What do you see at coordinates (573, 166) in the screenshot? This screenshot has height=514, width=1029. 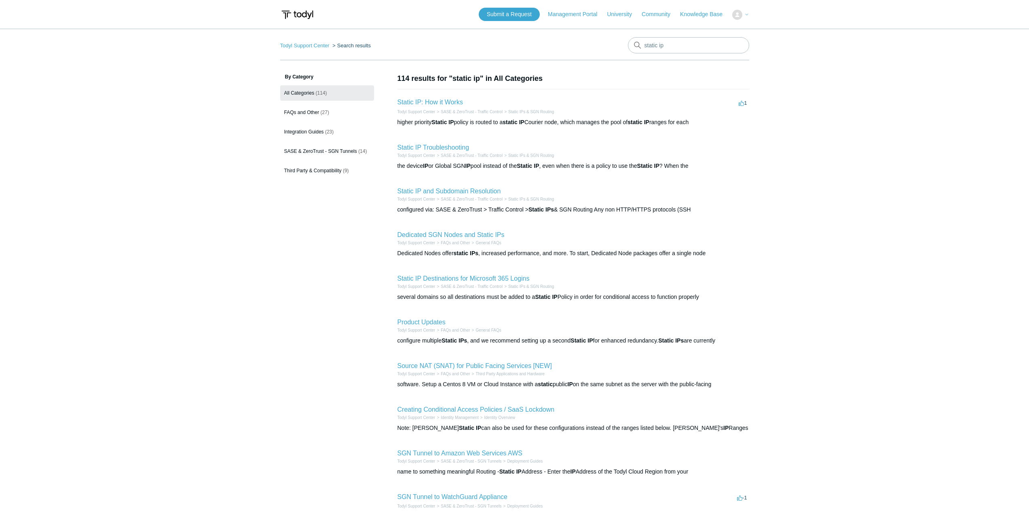 I see `div: the device or Global SGN pool instead of the , even when there is a policy to use the ? When the` at bounding box center [573, 166].